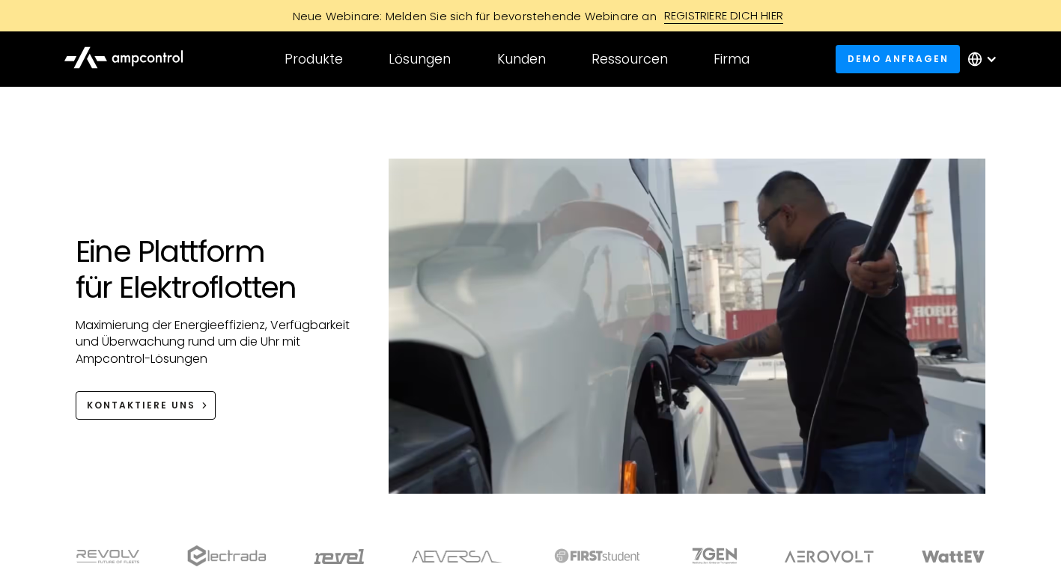 Image resolution: width=1061 pixels, height=579 pixels. Describe the element at coordinates (217, 269) in the screenshot. I see `h1: Eine Plattform für Elektroflotten` at that location.